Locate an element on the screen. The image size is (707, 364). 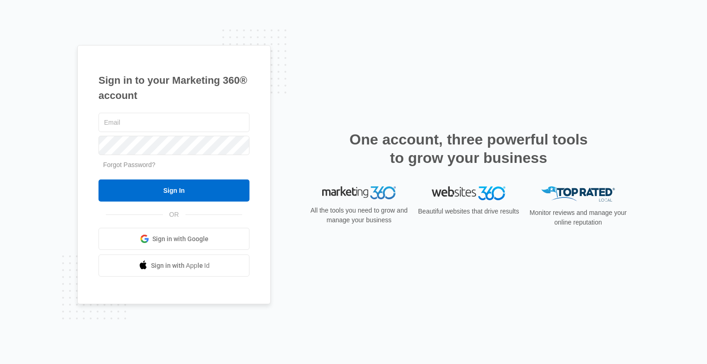
input: Email is located at coordinates (174, 123).